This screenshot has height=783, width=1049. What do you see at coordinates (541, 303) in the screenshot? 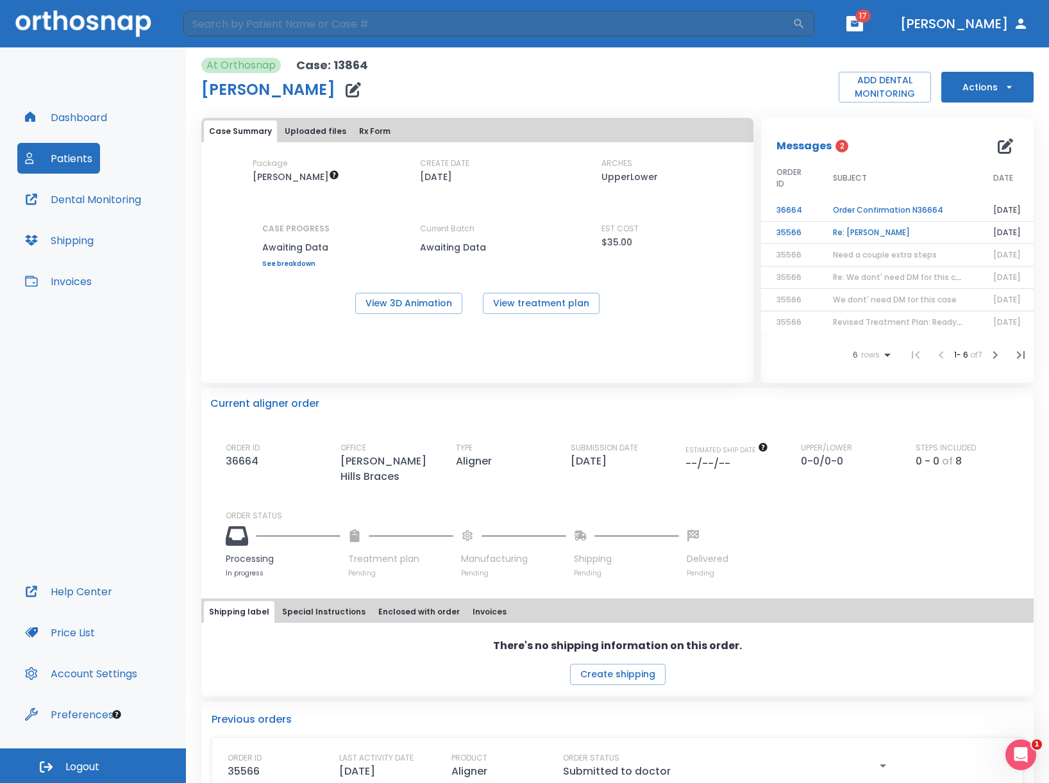
I see `button: View treatment plan` at bounding box center [541, 303].